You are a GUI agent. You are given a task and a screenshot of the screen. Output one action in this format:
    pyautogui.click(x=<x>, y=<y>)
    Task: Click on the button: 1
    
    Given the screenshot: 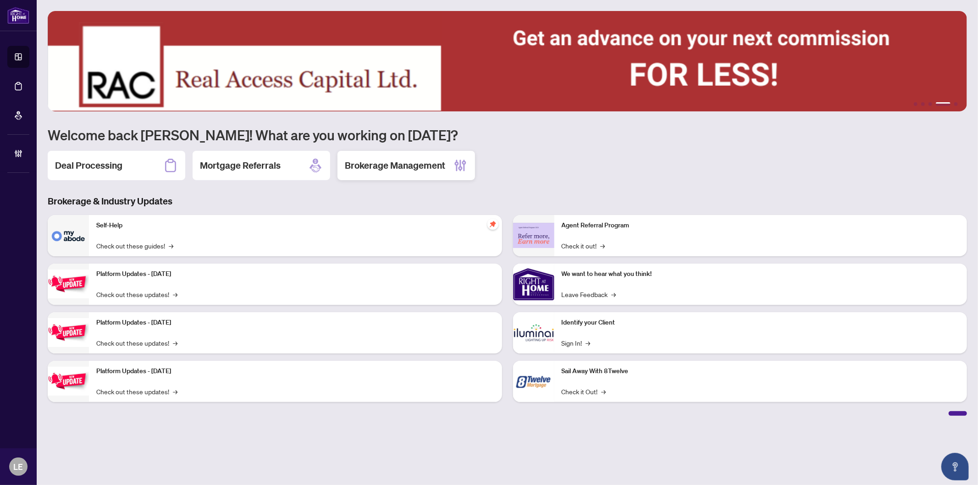 What is the action you would take?
    pyautogui.click(x=916, y=104)
    